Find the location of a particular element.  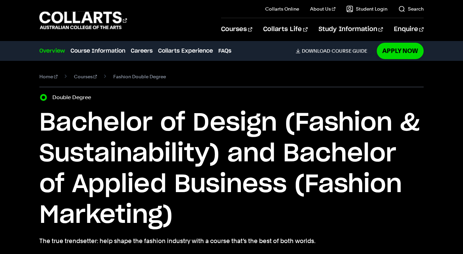

a: Course Information is located at coordinates (98, 51).